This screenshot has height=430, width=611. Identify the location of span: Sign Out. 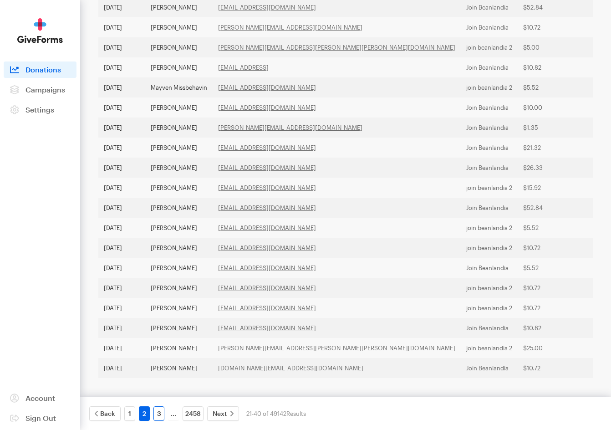
(41, 417).